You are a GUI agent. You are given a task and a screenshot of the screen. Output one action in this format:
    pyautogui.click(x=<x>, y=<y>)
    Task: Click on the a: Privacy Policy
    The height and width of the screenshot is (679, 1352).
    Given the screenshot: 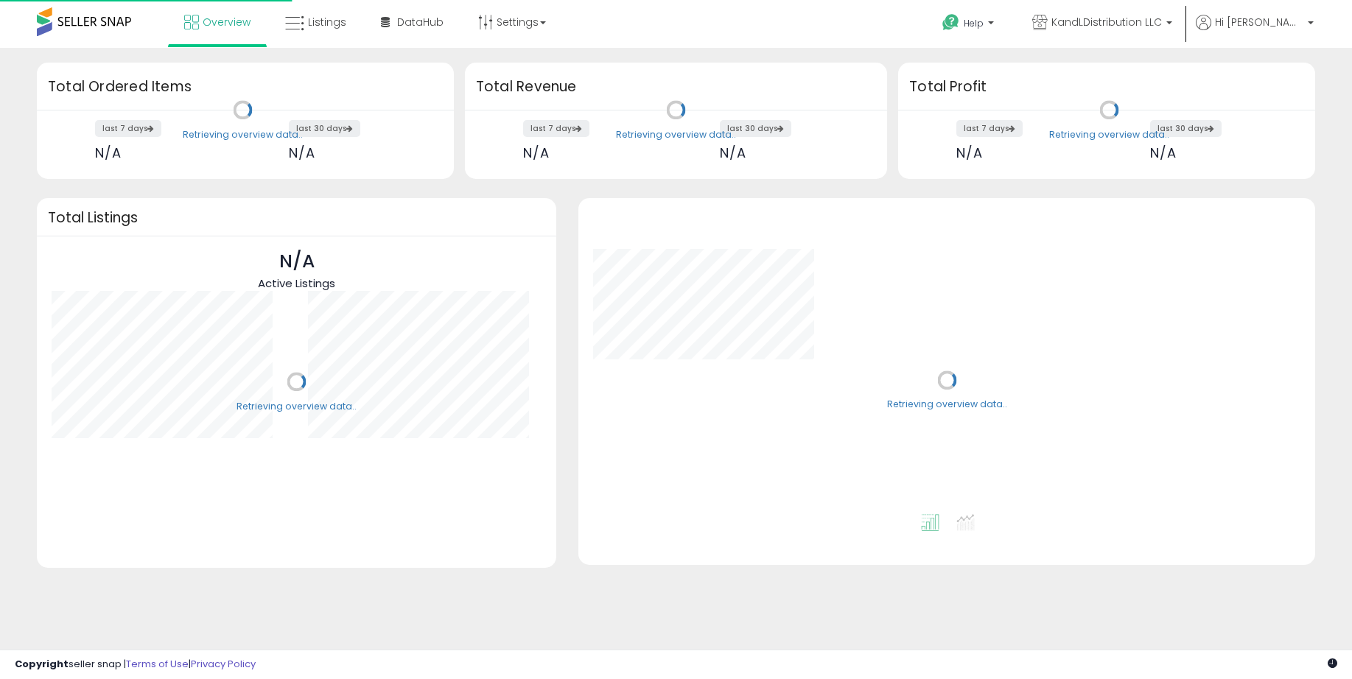 What is the action you would take?
    pyautogui.click(x=223, y=664)
    